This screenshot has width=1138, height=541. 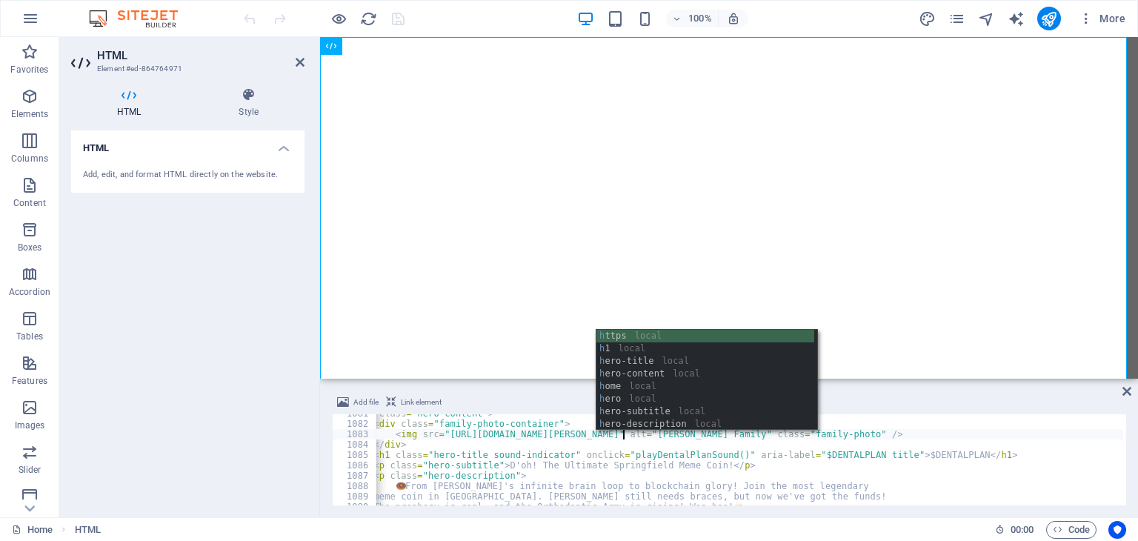 I want to click on span: 00 00, so click(x=1022, y=530).